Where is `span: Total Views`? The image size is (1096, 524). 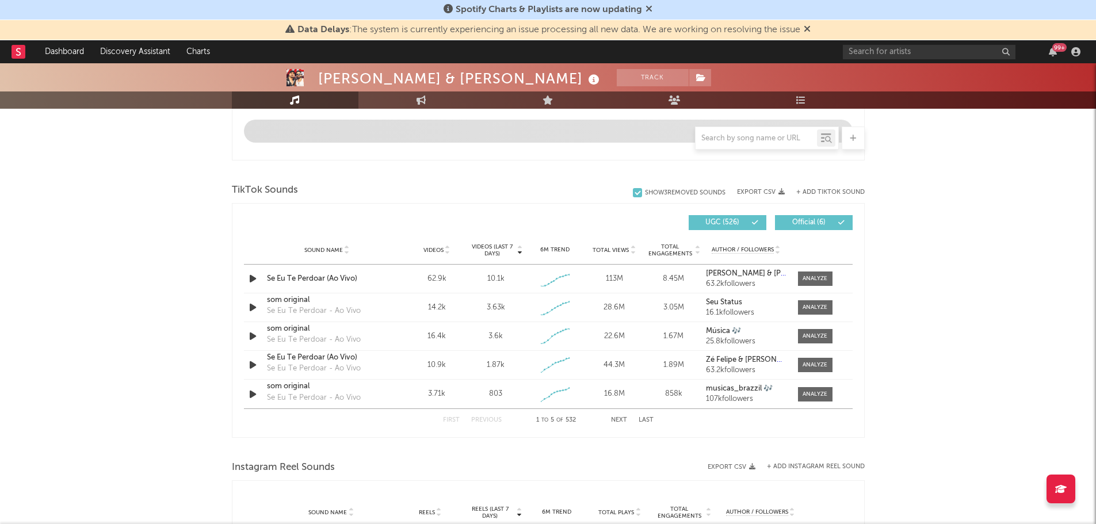 span: Total Views is located at coordinates (611, 250).